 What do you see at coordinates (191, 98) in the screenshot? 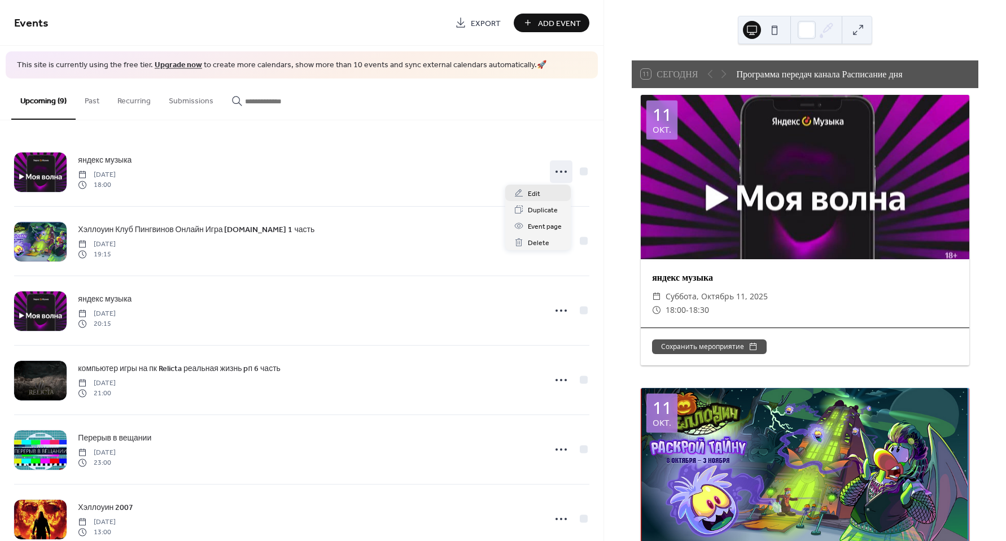
I see `button: Submissions` at bounding box center [191, 98].